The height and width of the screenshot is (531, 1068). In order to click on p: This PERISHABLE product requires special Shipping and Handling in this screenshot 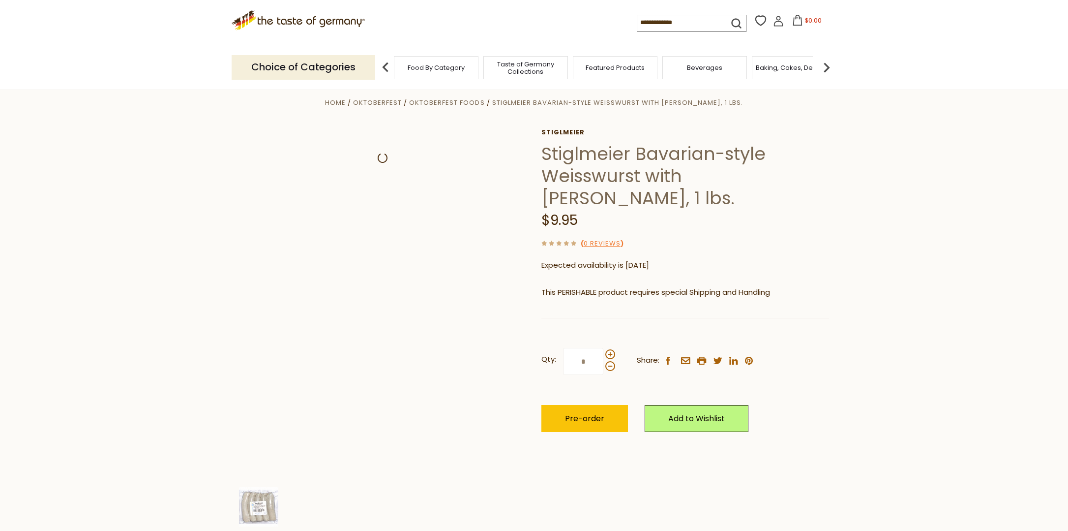, I will do `click(685, 292)`.